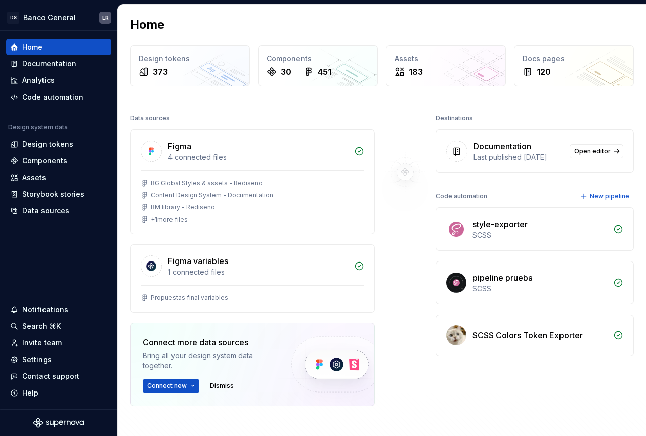 This screenshot has height=436, width=646. I want to click on div: Help, so click(30, 393).